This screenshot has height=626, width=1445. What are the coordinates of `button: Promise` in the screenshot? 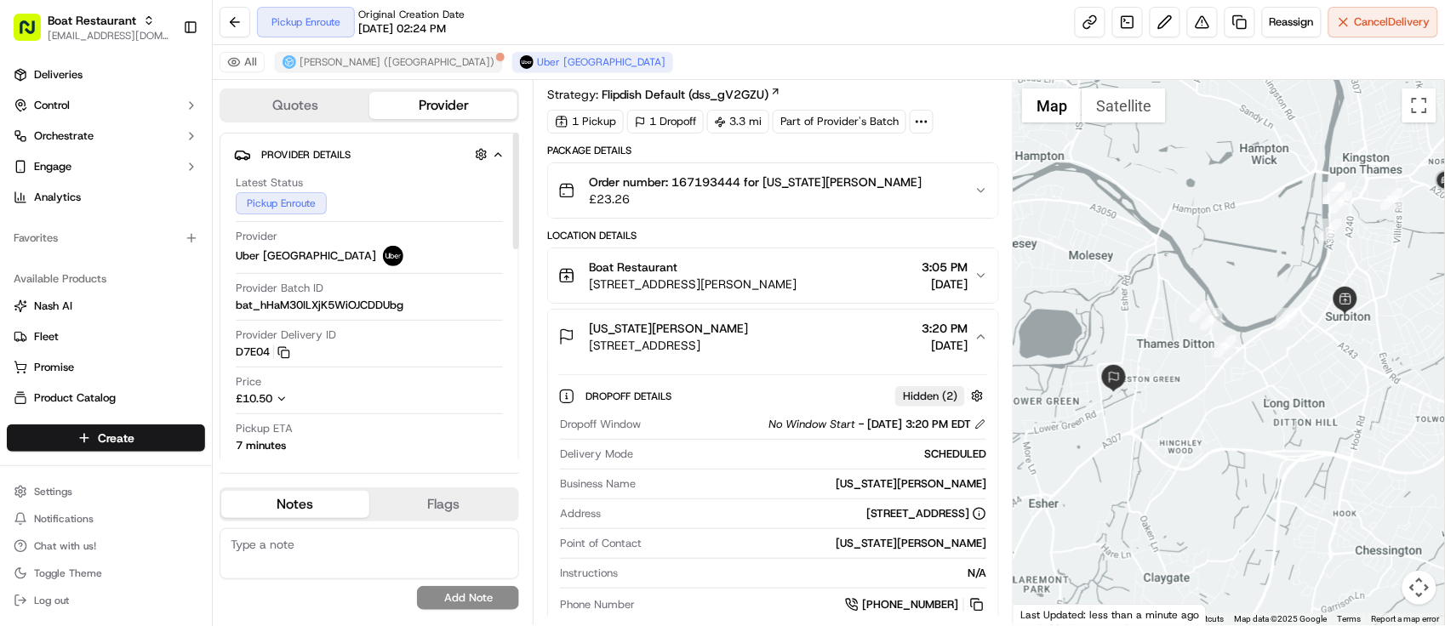 It's located at (106, 368).